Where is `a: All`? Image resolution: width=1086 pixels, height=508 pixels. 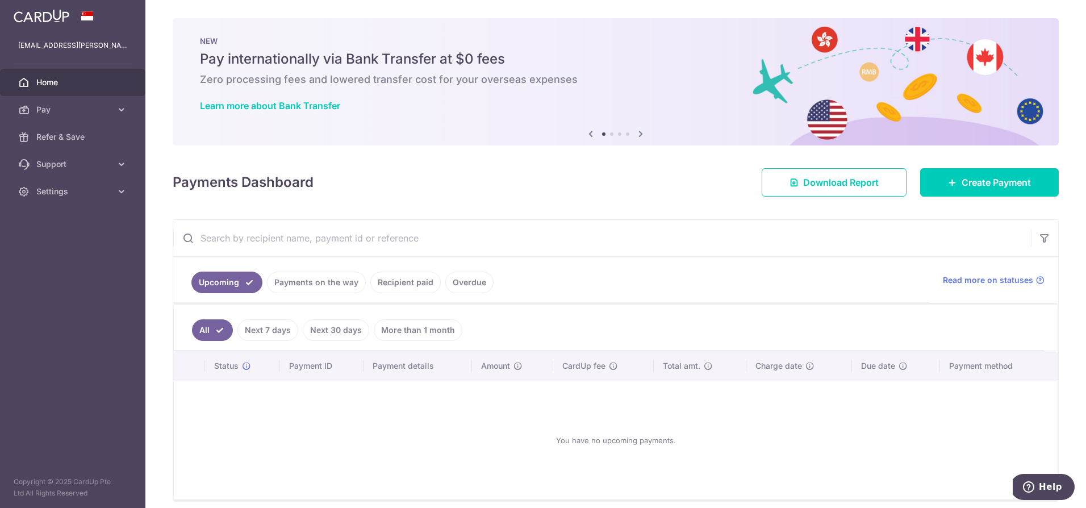
a: All is located at coordinates (212, 330).